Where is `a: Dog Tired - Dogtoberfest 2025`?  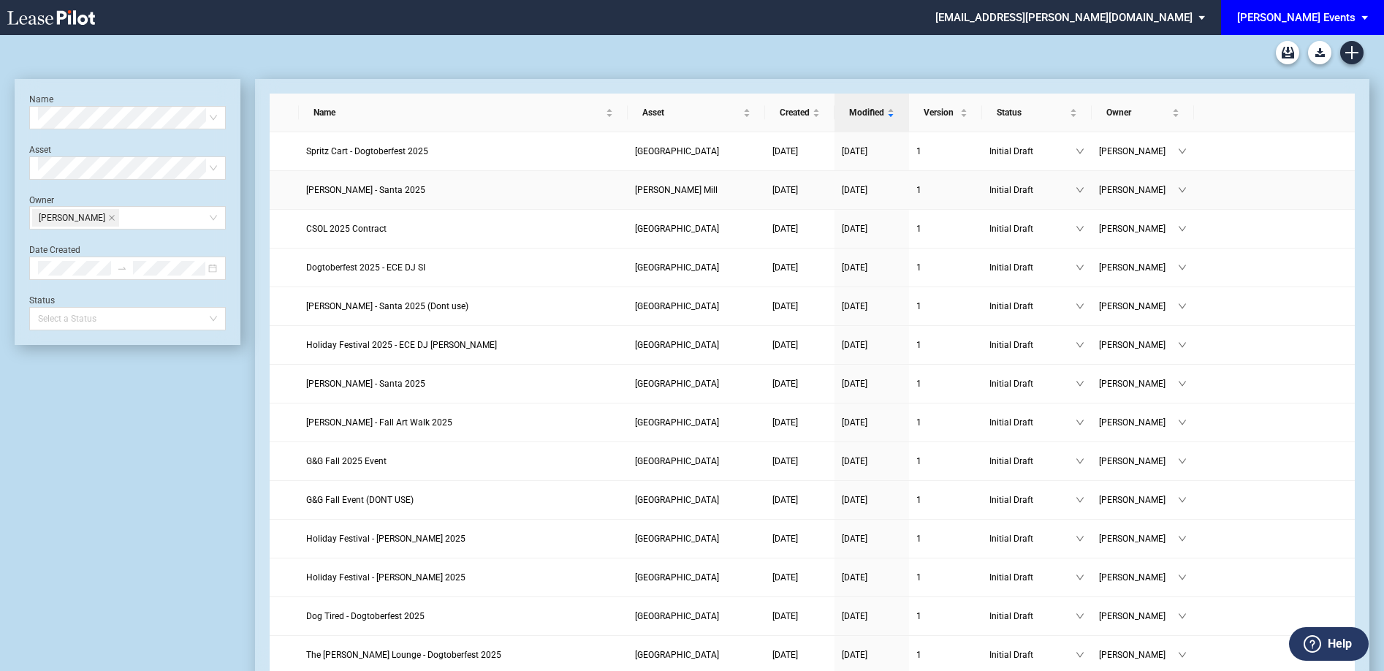 a: Dog Tired - Dogtoberfest 2025 is located at coordinates (463, 616).